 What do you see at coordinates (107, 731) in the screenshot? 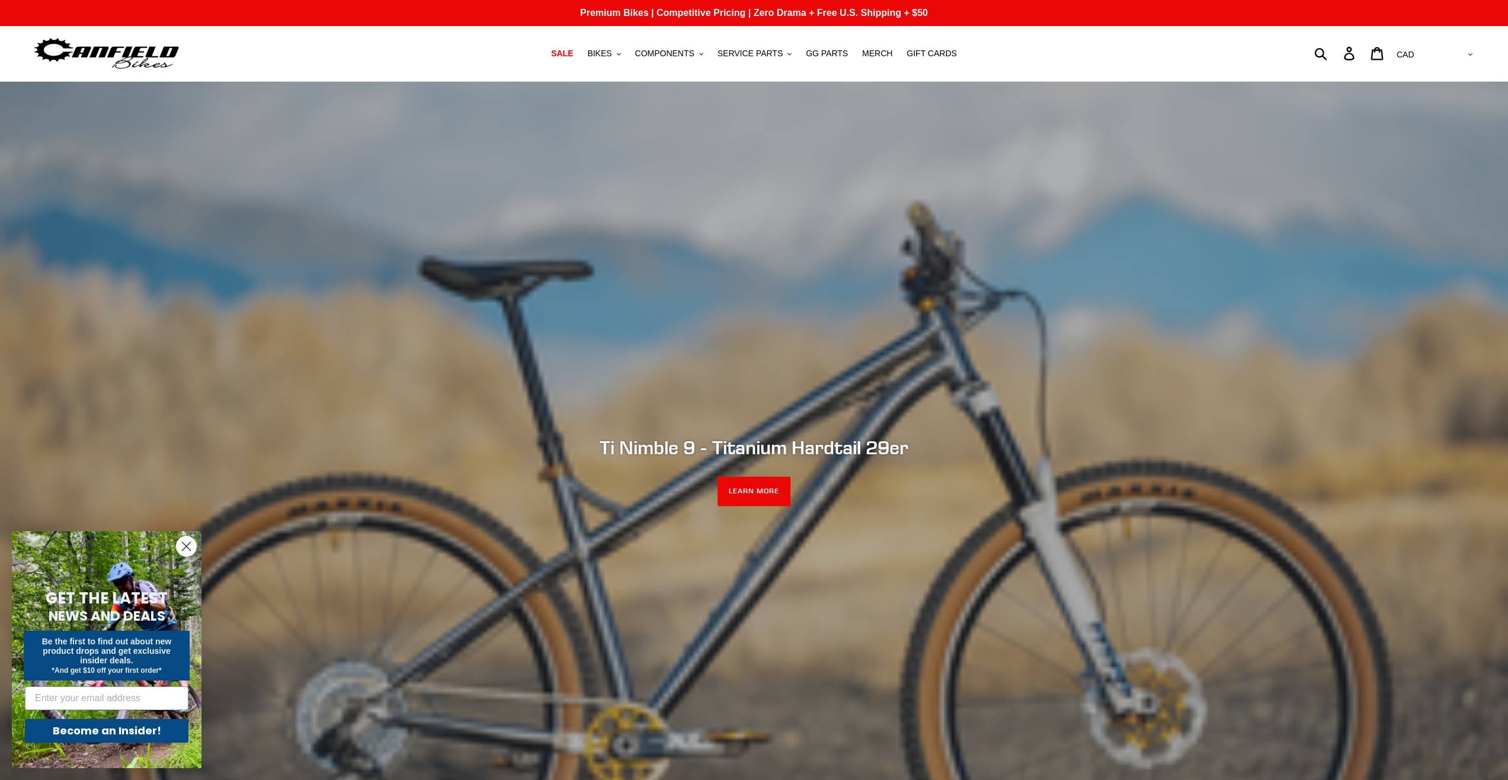
I see `button: Become an Insider!` at bounding box center [107, 731].